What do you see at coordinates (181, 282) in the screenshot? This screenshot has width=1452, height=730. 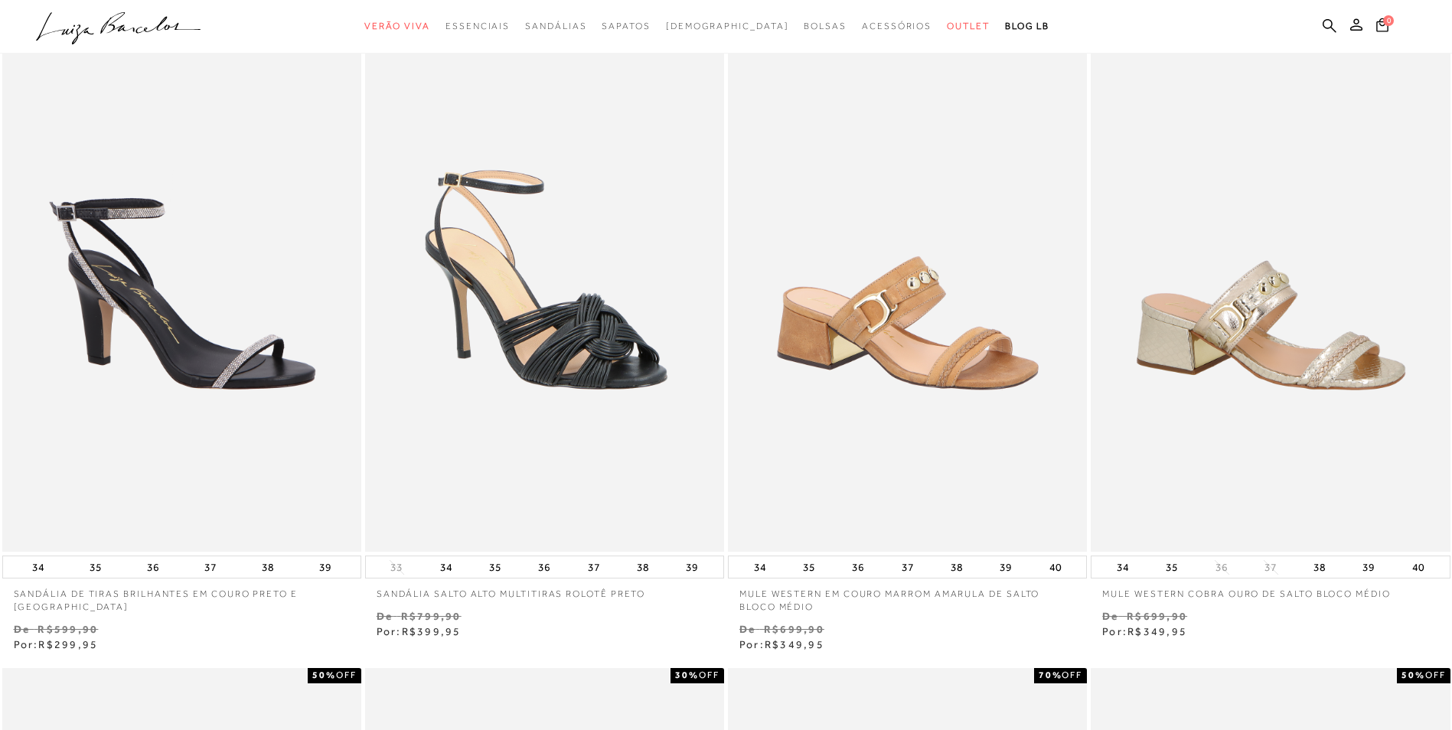 I see `img: SANDÁLIA DE TIRAS BRILHANTES EM COURO PRETO E SALTO ALTO` at bounding box center [181, 282].